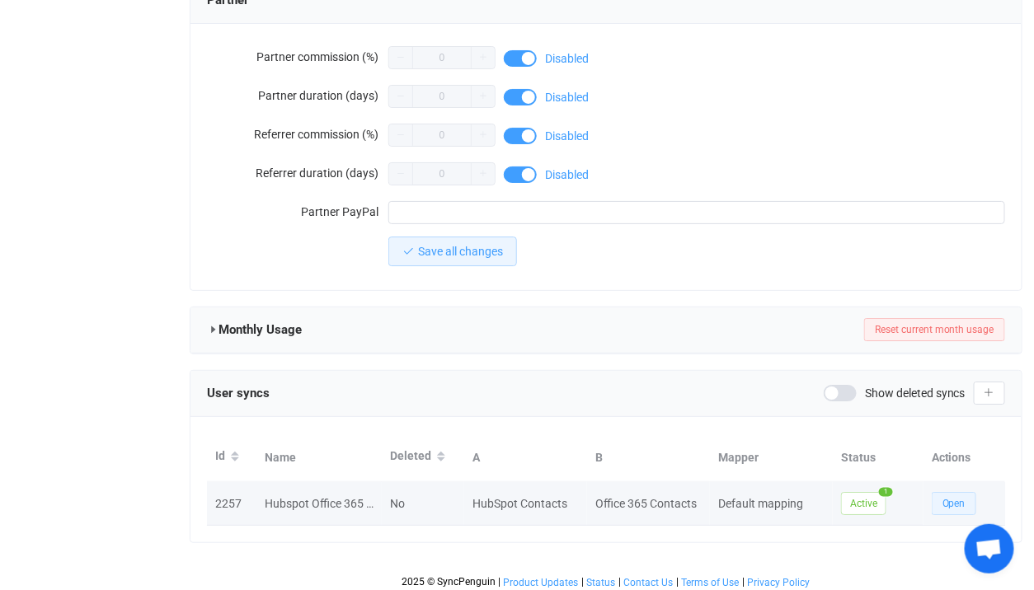  Describe the element at coordinates (649, 583) in the screenshot. I see `a: Contact Us` at that location.